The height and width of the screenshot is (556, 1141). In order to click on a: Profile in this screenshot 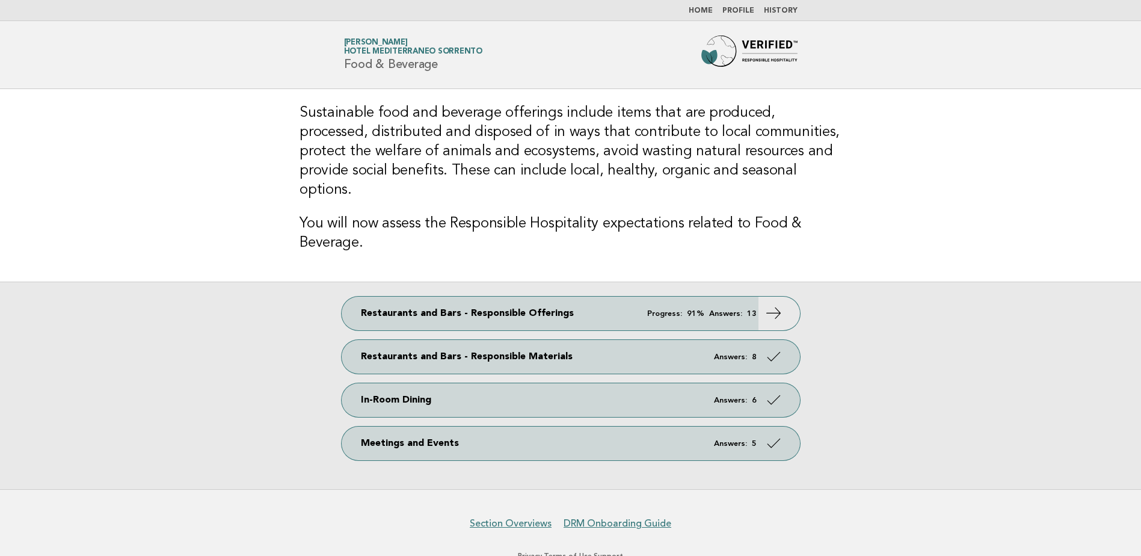, I will do `click(738, 11)`.